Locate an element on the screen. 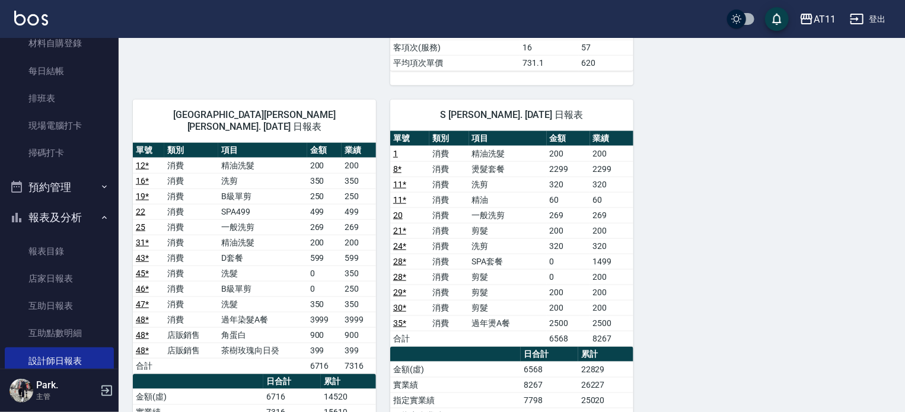 This screenshot has width=905, height=412. button: 預約管理 is located at coordinates (59, 187).